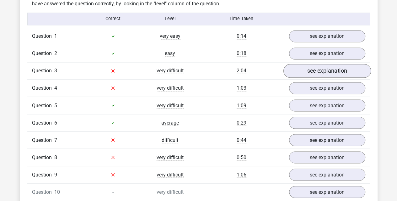 This screenshot has width=397, height=201. I want to click on div: Level, so click(170, 19).